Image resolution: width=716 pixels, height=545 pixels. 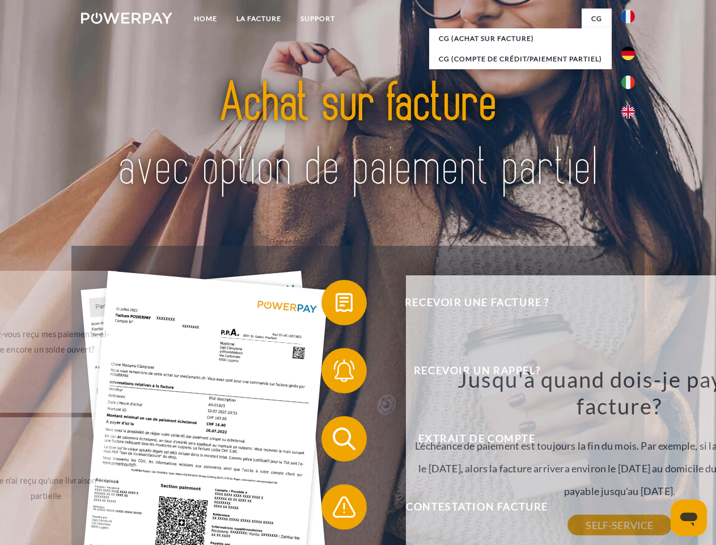 What do you see at coordinates (619, 525) in the screenshot?
I see `a: SELF-SERVICE` at bounding box center [619, 525].